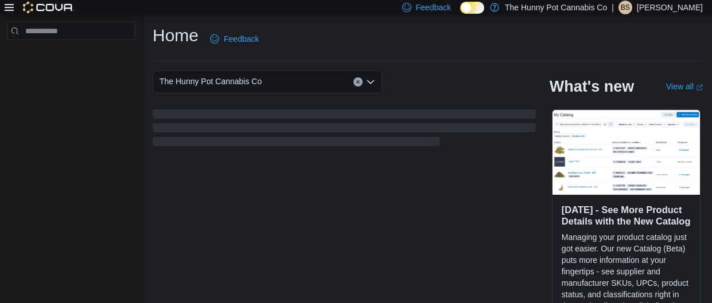  I want to click on svg: External link, so click(699, 88).